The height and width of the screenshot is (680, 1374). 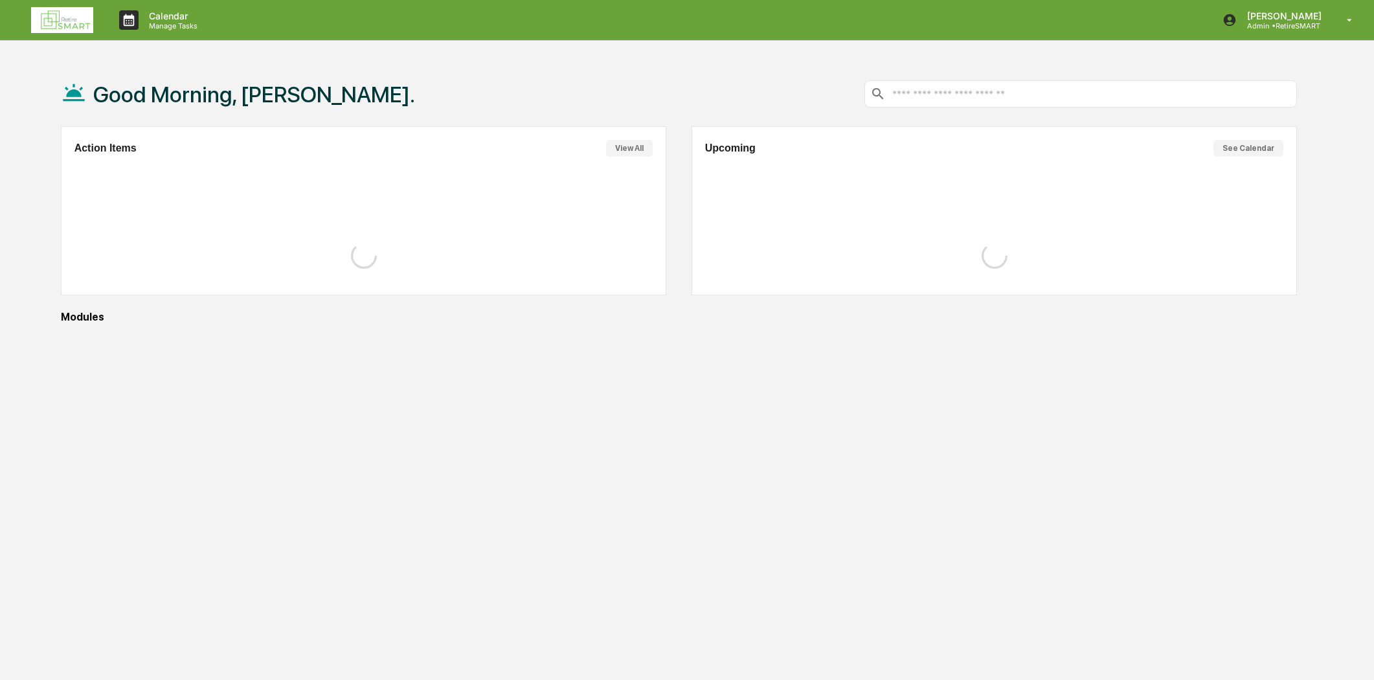 I want to click on p: Calendar, so click(x=171, y=16).